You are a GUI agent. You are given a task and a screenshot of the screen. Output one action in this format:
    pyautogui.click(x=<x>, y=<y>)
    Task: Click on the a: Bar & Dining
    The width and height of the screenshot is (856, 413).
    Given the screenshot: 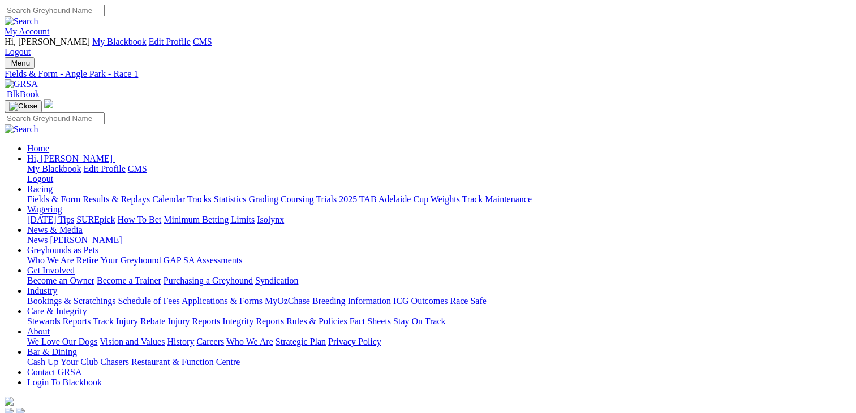 What is the action you would take?
    pyautogui.click(x=52, y=352)
    